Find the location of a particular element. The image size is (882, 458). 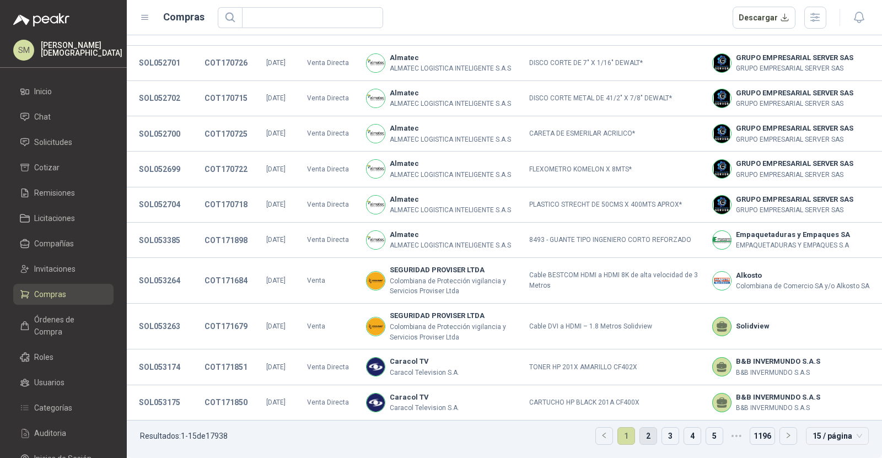

li: 2 is located at coordinates (648, 436).